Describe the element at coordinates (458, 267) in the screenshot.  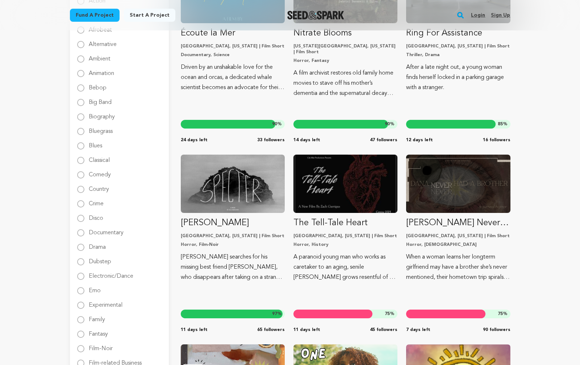
I see `p: When a woman learns her longterm girlfriend may have a brother she’s never mentioned, their homet...` at that location.